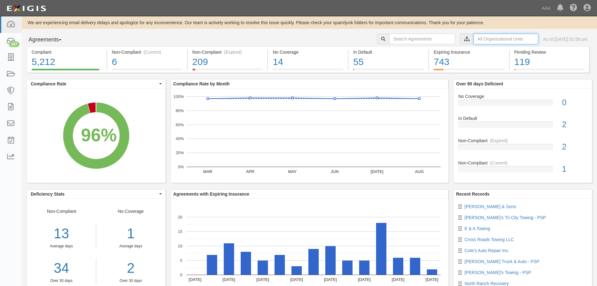  I want to click on text: 80%, so click(180, 110).